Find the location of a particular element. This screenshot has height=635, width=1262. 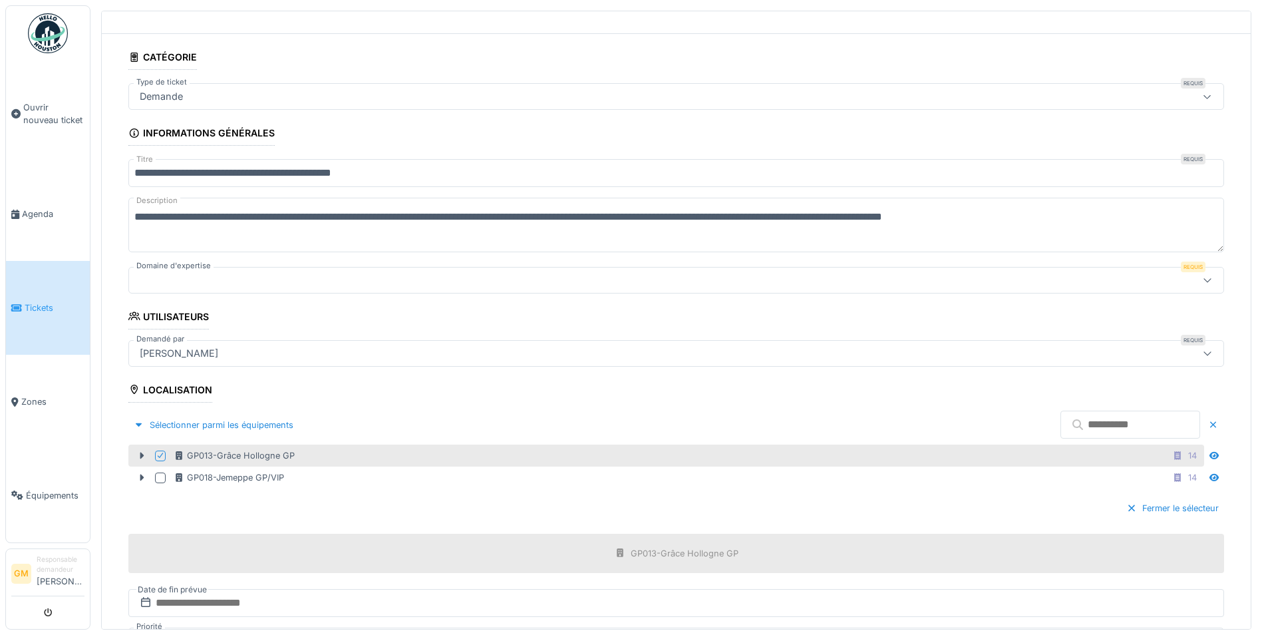

label: Date de fin prévue is located at coordinates (172, 589).